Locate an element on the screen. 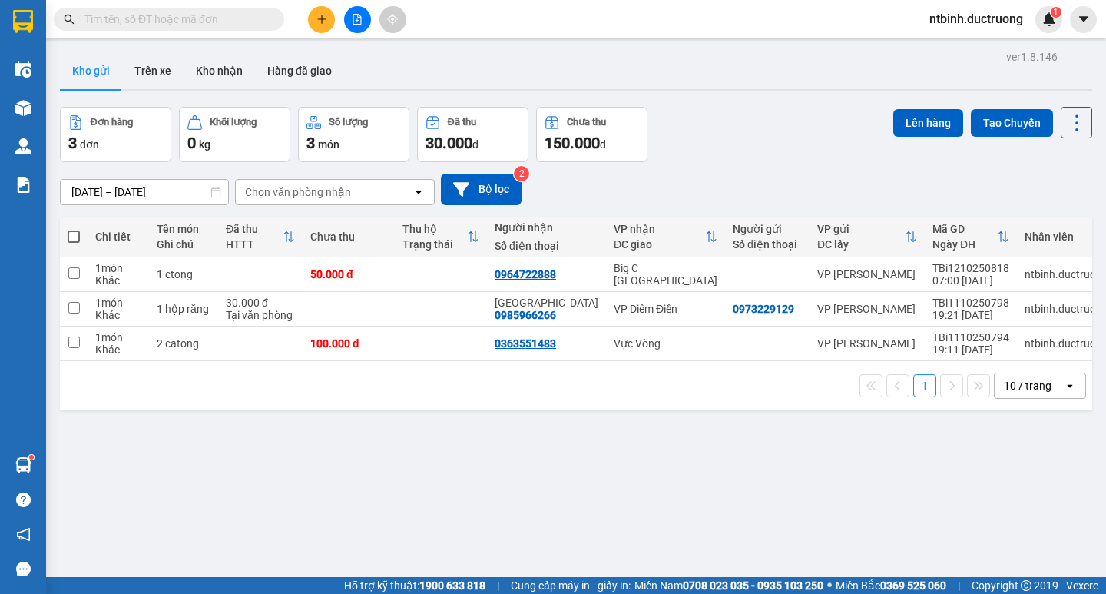 This screenshot has width=1106, height=594. button: aim is located at coordinates (393, 19).